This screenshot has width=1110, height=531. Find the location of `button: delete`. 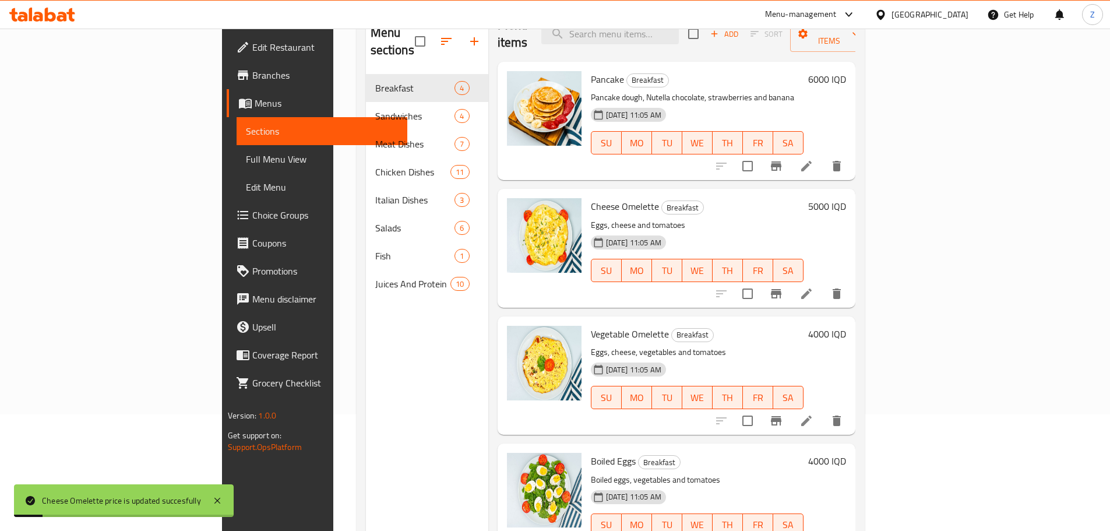

button: delete is located at coordinates (837, 421).